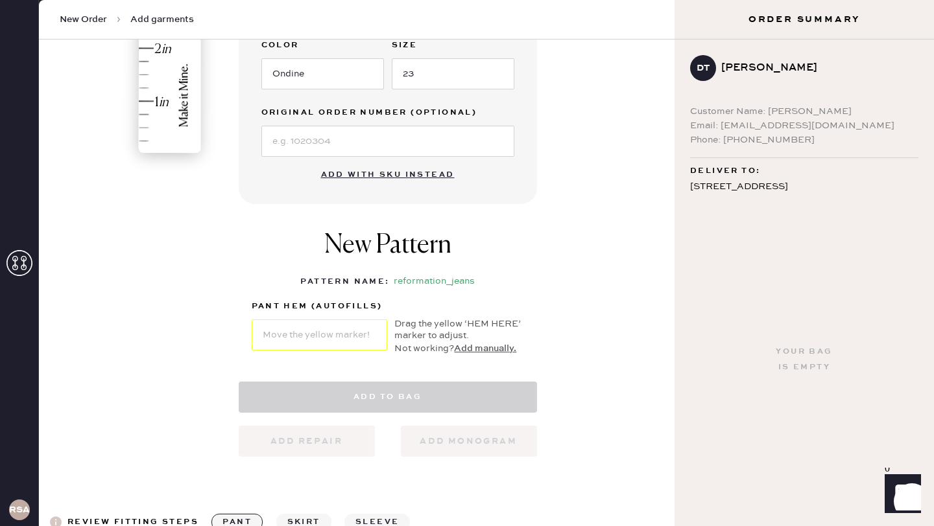  What do you see at coordinates (453, 74) in the screenshot?
I see `input: e.g. 30R` at bounding box center [453, 74].